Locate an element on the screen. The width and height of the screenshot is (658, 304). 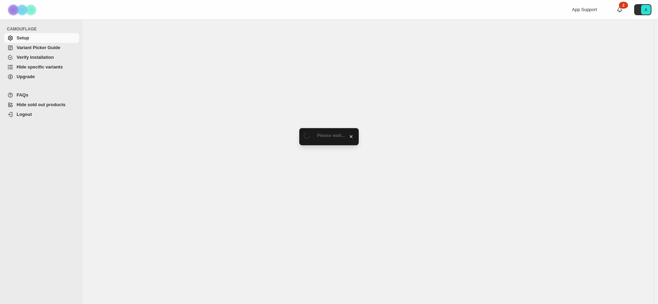
span: Please wait... is located at coordinates (331, 135).